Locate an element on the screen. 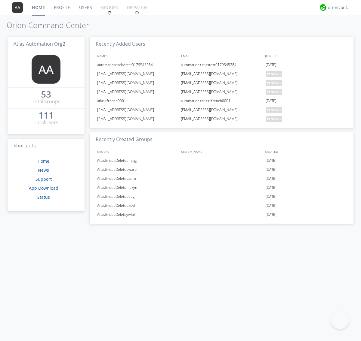 The width and height of the screenshot is (361, 341). a: 53 is located at coordinates (46, 95).